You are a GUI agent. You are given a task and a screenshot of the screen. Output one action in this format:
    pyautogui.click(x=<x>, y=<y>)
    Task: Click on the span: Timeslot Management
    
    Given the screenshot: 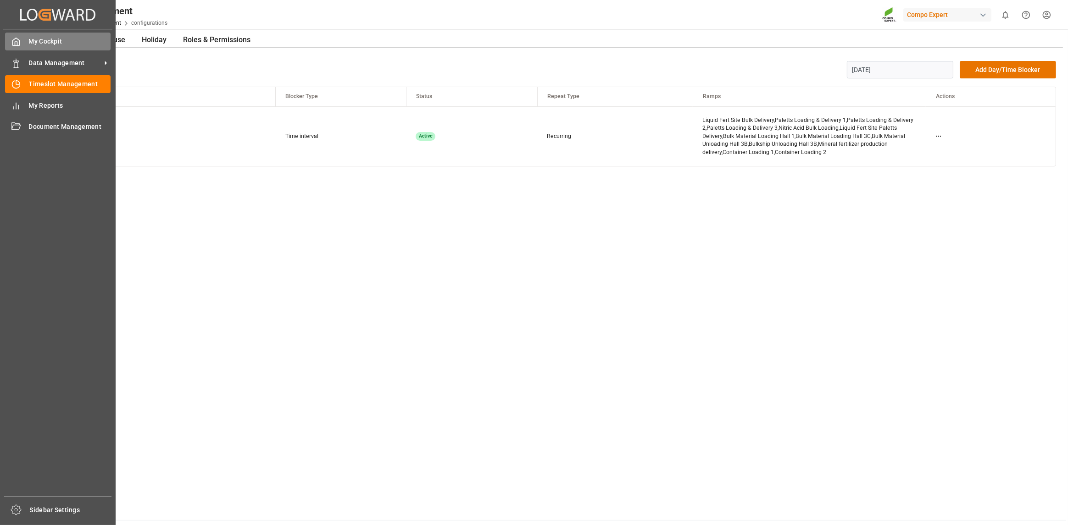 What is the action you would take?
    pyautogui.click(x=70, y=84)
    